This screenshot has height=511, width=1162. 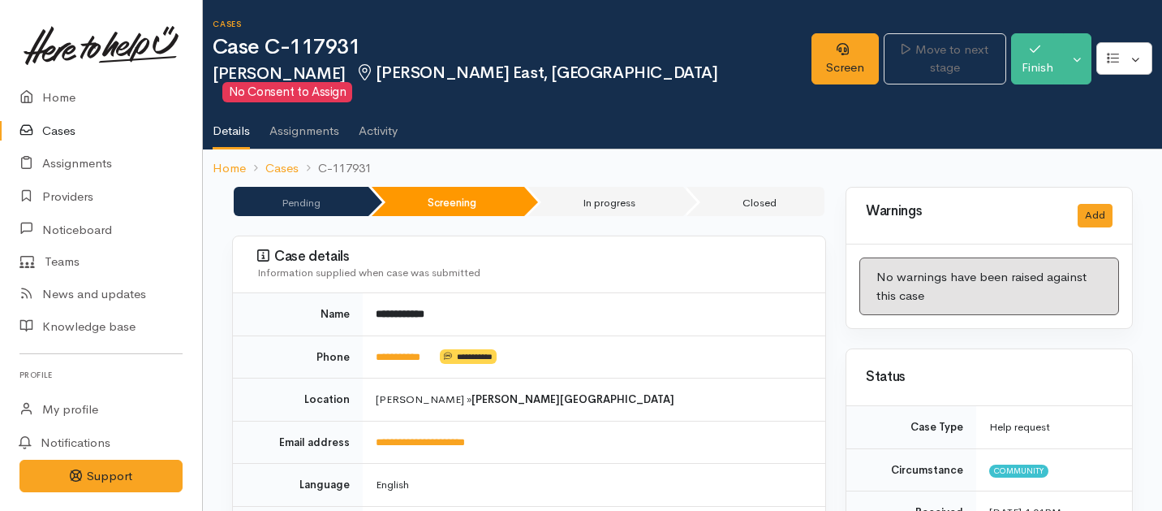 What do you see at coordinates (594, 485) in the screenshot?
I see `td: English` at bounding box center [594, 485].